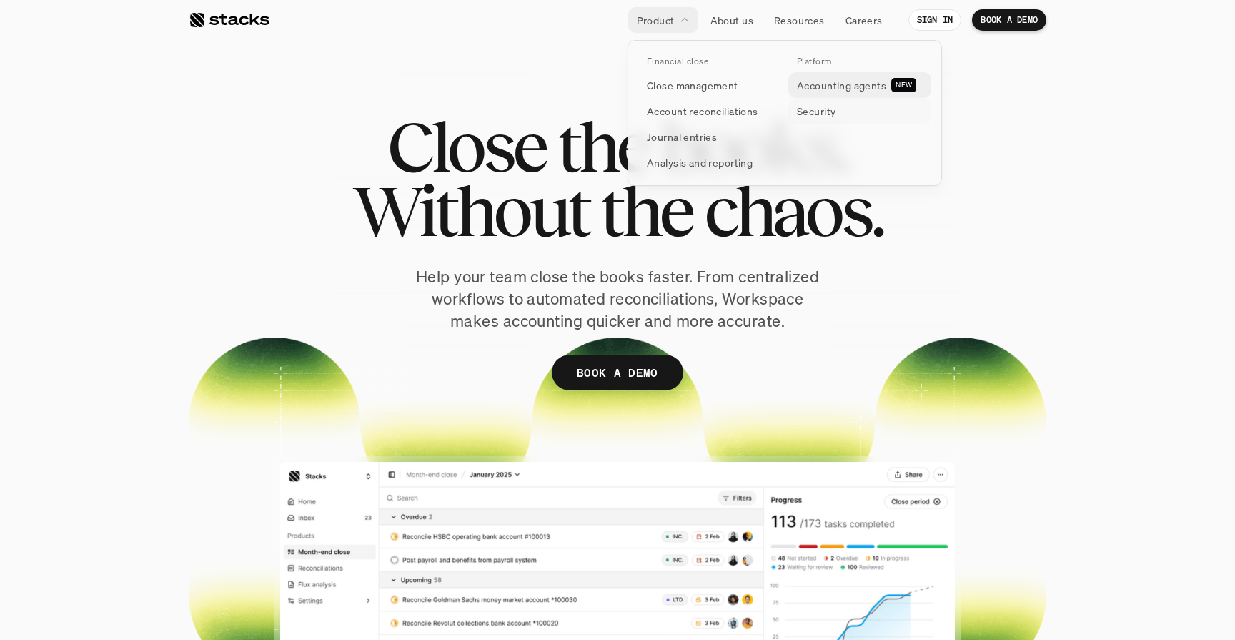 The image size is (1235, 640). What do you see at coordinates (700, 162) in the screenshot?
I see `p: Analysis and reporting` at bounding box center [700, 162].